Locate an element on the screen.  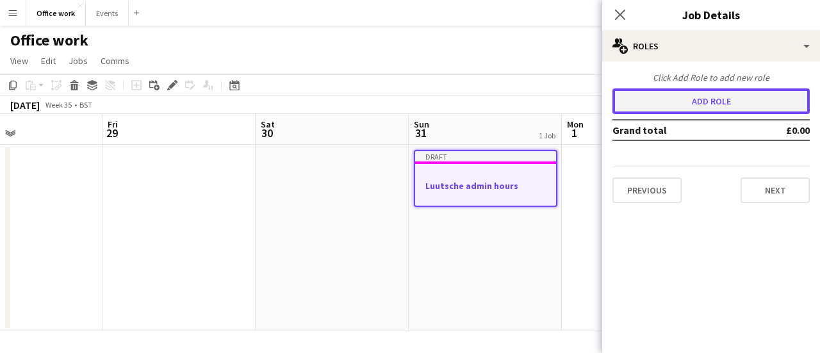
a: View is located at coordinates (19, 61).